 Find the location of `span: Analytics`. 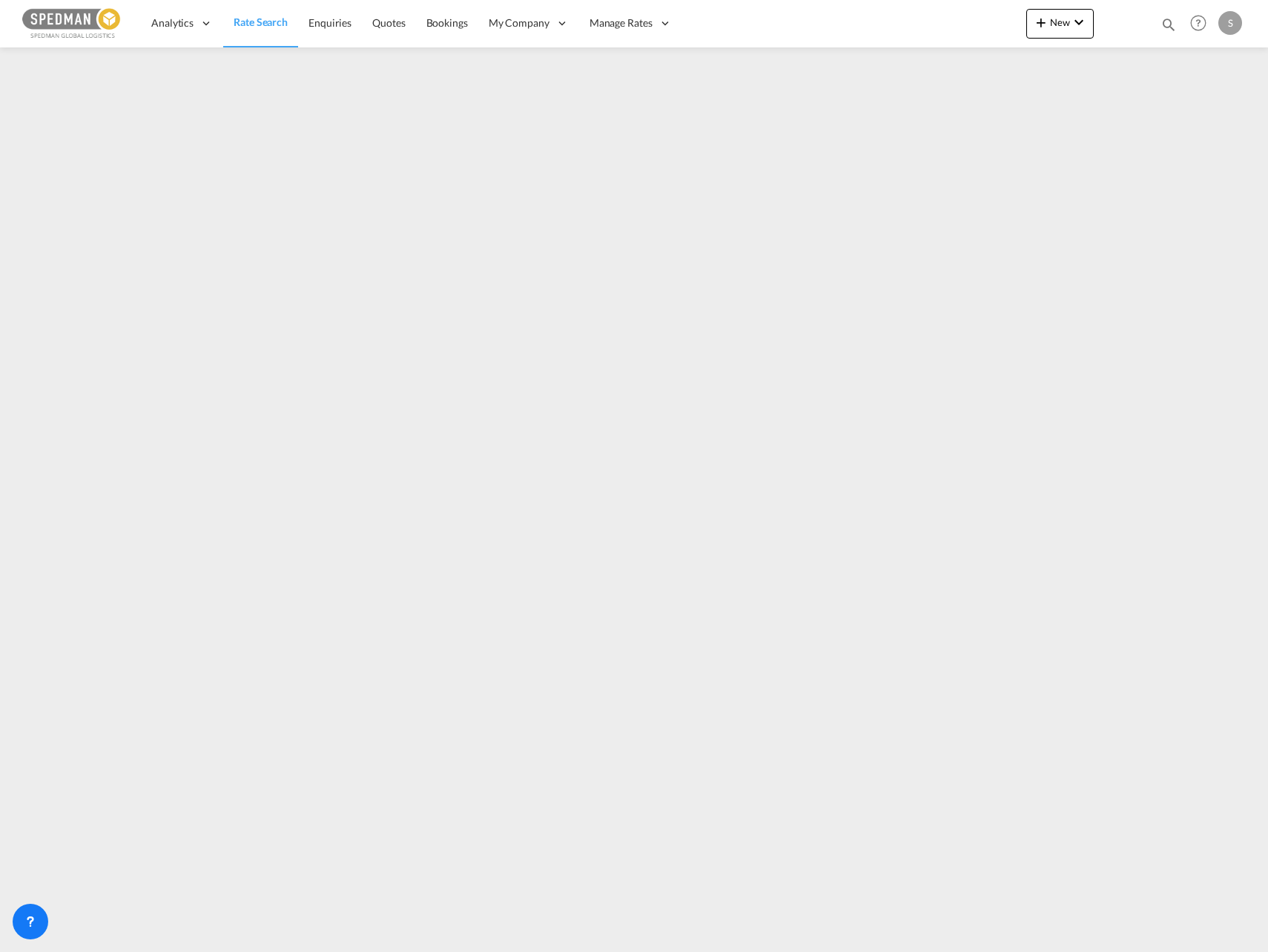

span: Analytics is located at coordinates (172, 23).